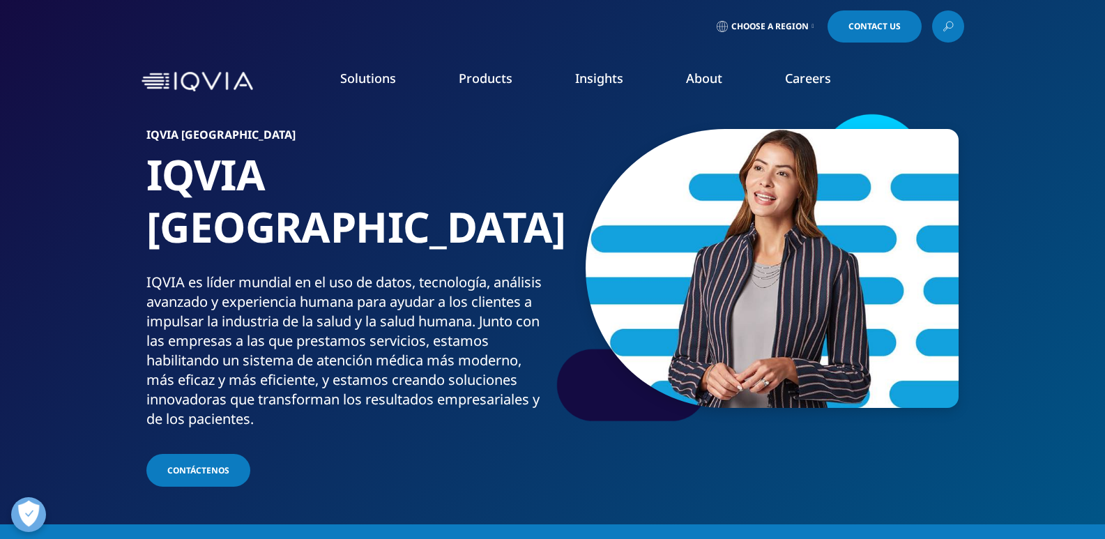 Image resolution: width=1105 pixels, height=539 pixels. I want to click on a: About, so click(704, 78).